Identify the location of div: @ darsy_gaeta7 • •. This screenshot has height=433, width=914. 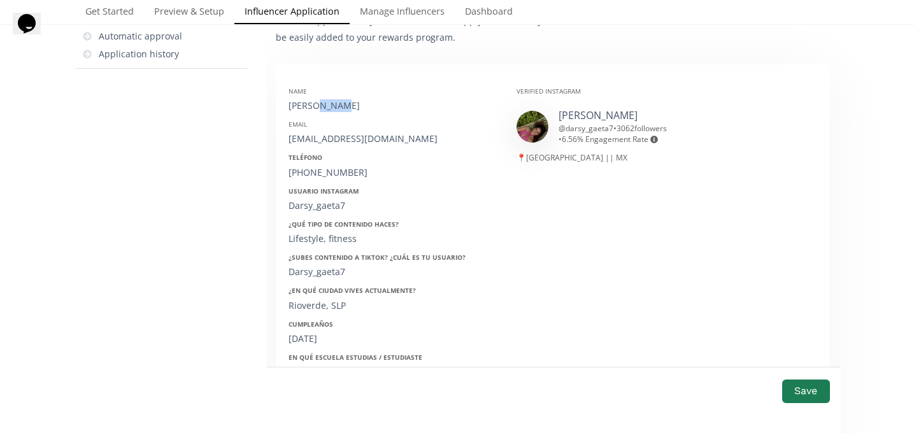
(642, 134).